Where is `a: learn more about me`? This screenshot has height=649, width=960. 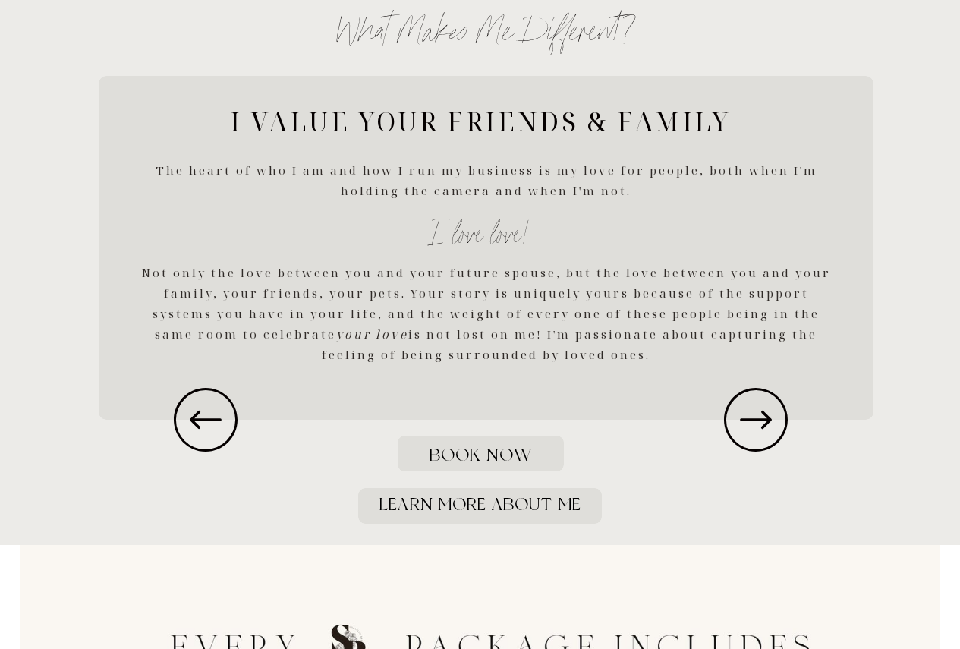 a: learn more about me is located at coordinates (480, 505).